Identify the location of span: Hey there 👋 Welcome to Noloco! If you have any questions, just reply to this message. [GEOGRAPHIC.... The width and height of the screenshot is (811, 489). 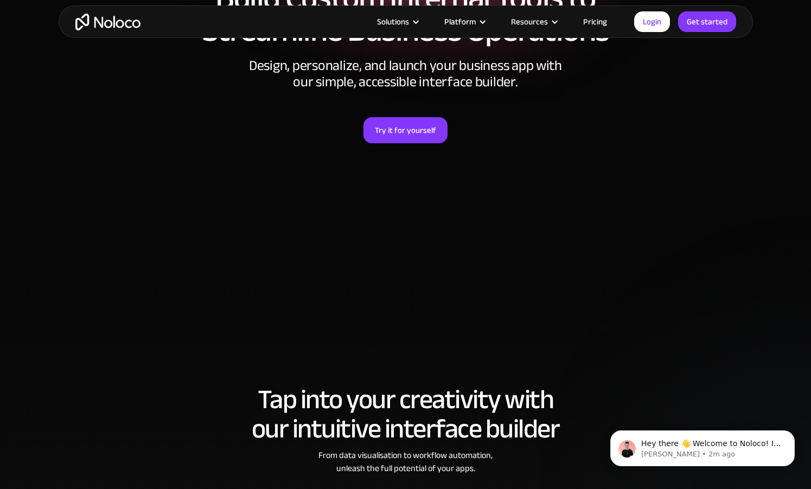
(117, 52).